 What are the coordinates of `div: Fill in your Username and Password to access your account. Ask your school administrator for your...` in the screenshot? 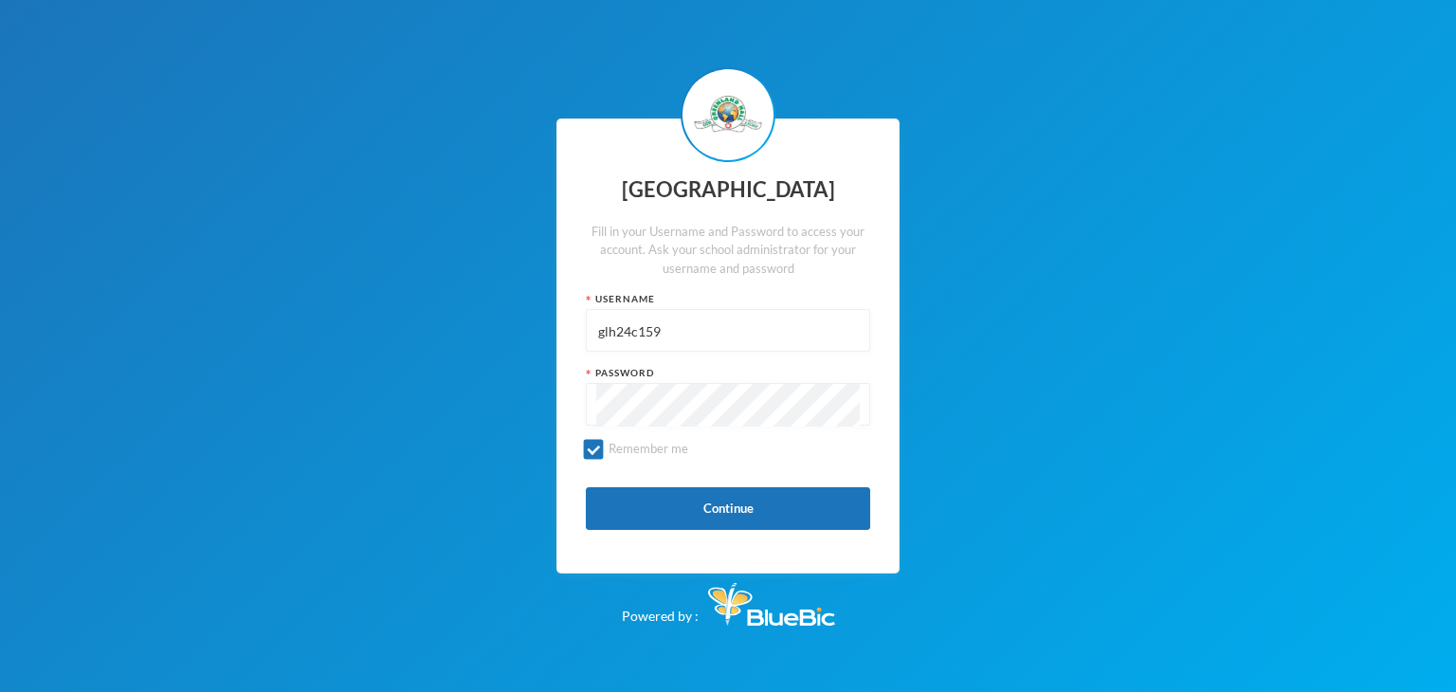 It's located at (728, 250).